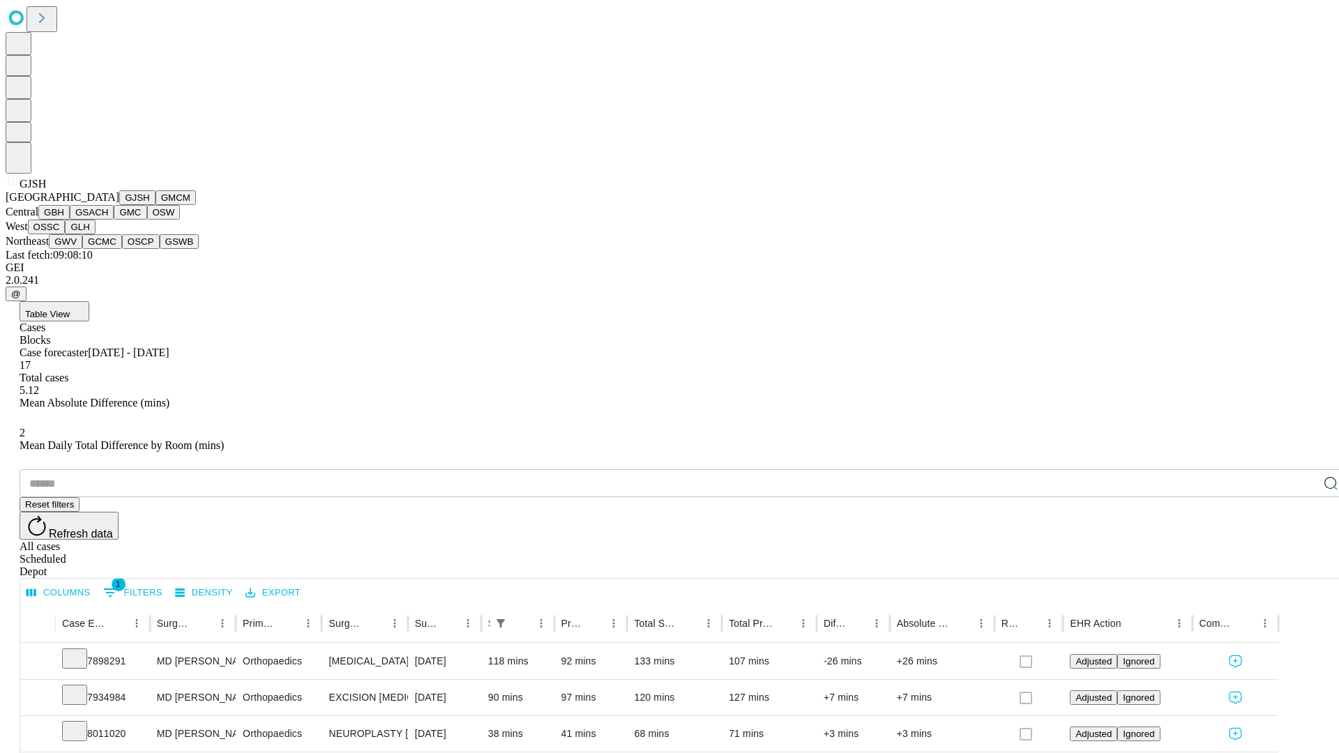  What do you see at coordinates (103, 661) in the screenshot?
I see `div: 7898291` at bounding box center [103, 661].